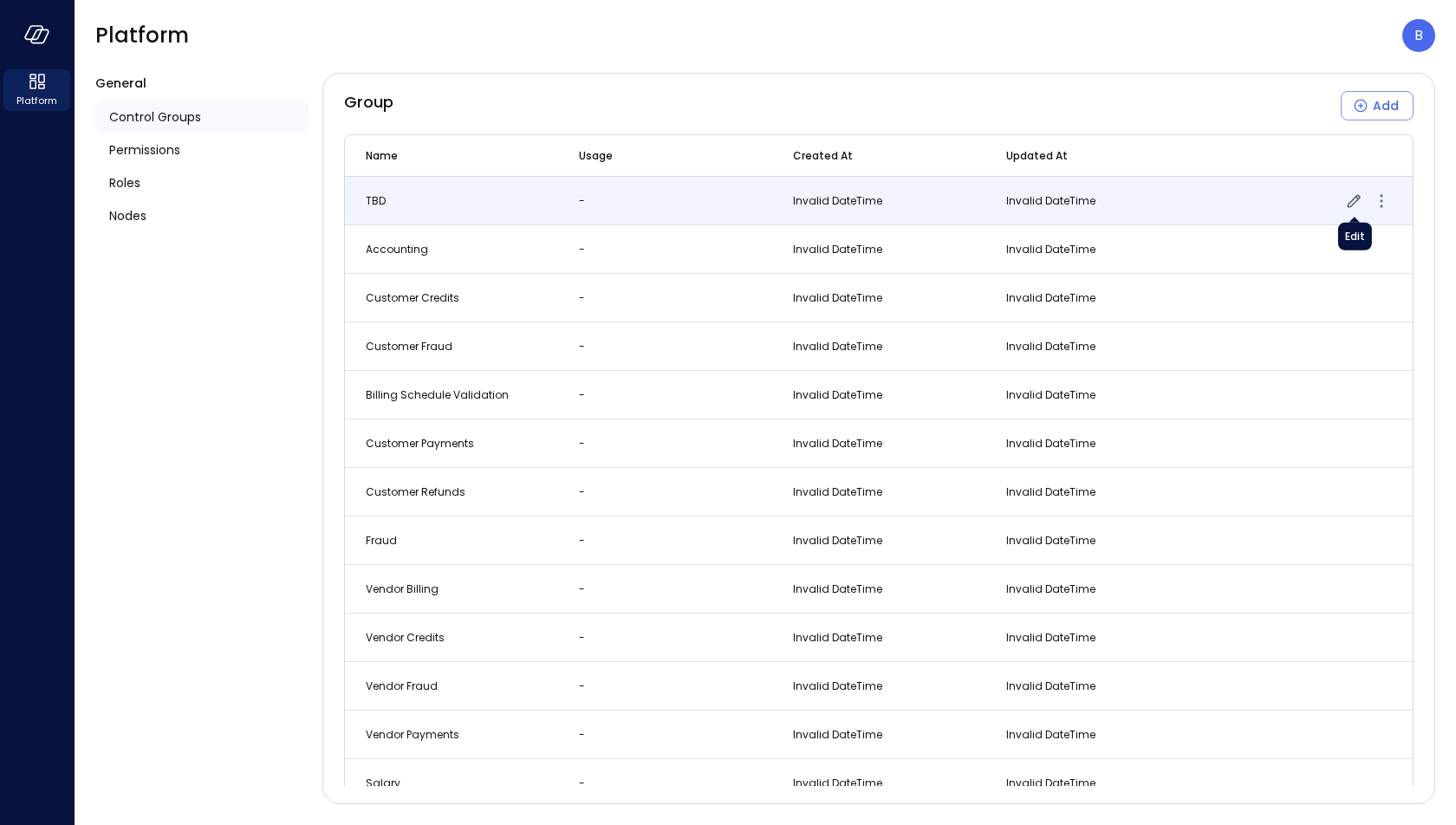 The width and height of the screenshot is (1456, 825). I want to click on span: Billing Schedule Validation, so click(436, 394).